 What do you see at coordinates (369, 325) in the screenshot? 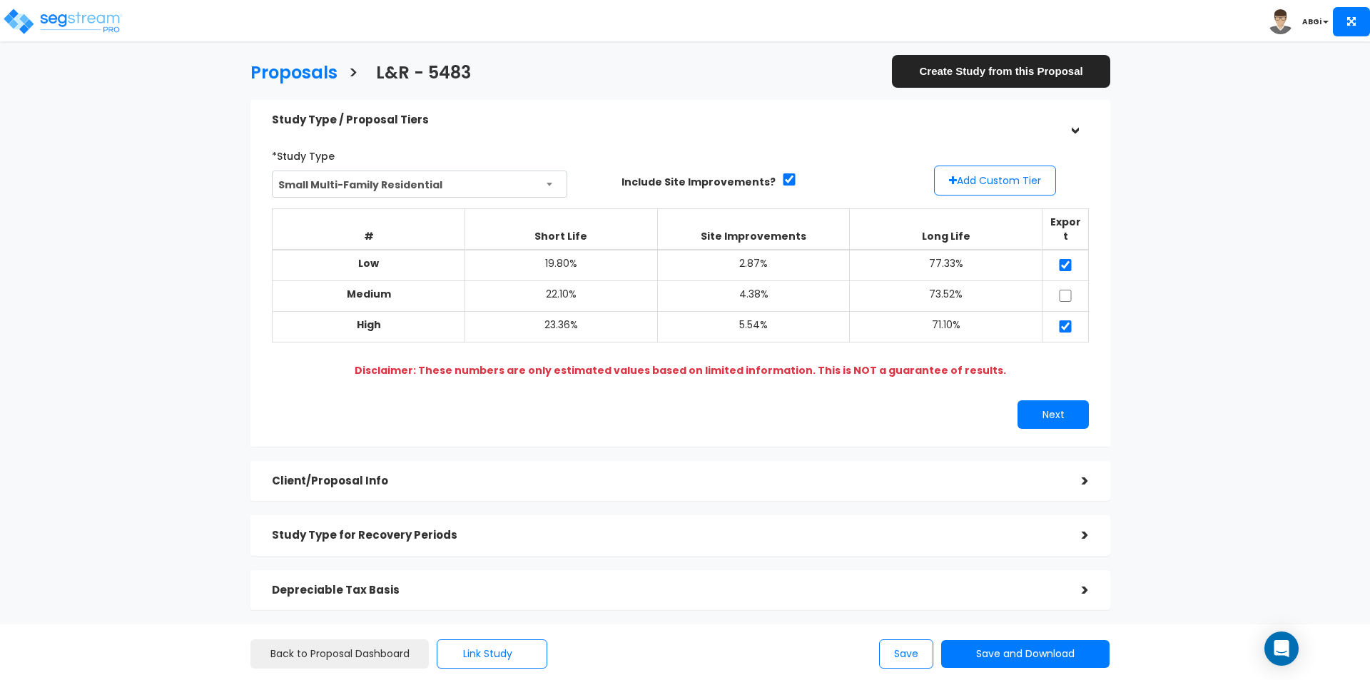
I see `b: High` at bounding box center [369, 325].